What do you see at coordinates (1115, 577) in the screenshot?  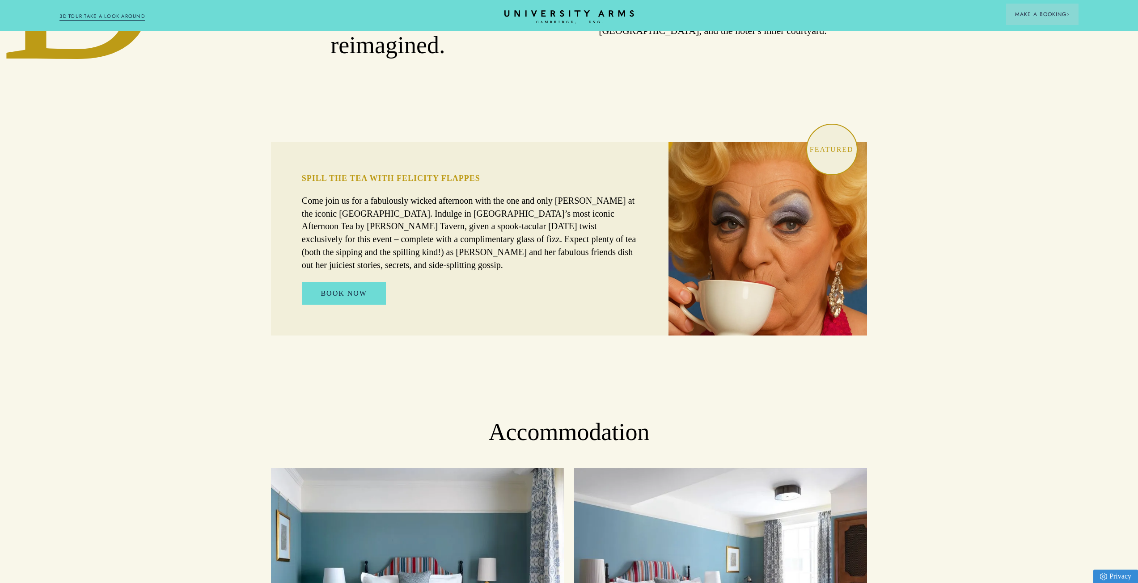 I see `a: Privacy` at bounding box center [1115, 577].